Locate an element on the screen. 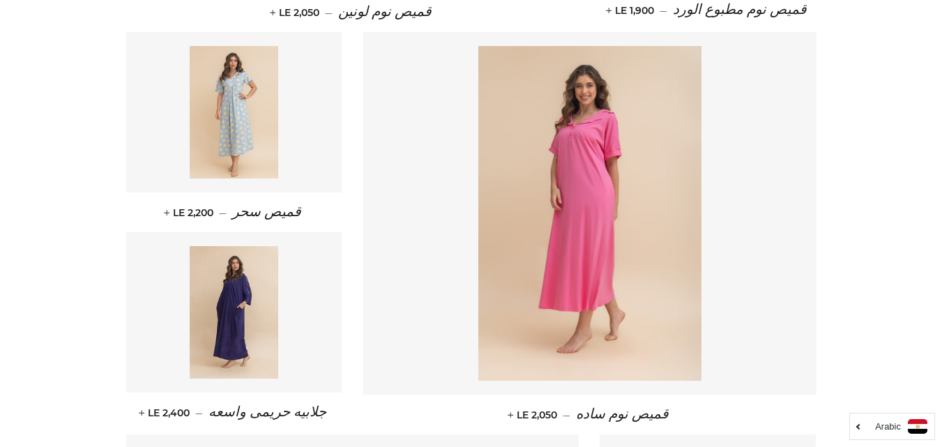 The width and height of the screenshot is (942, 447). a: Arabic is located at coordinates (891, 426).